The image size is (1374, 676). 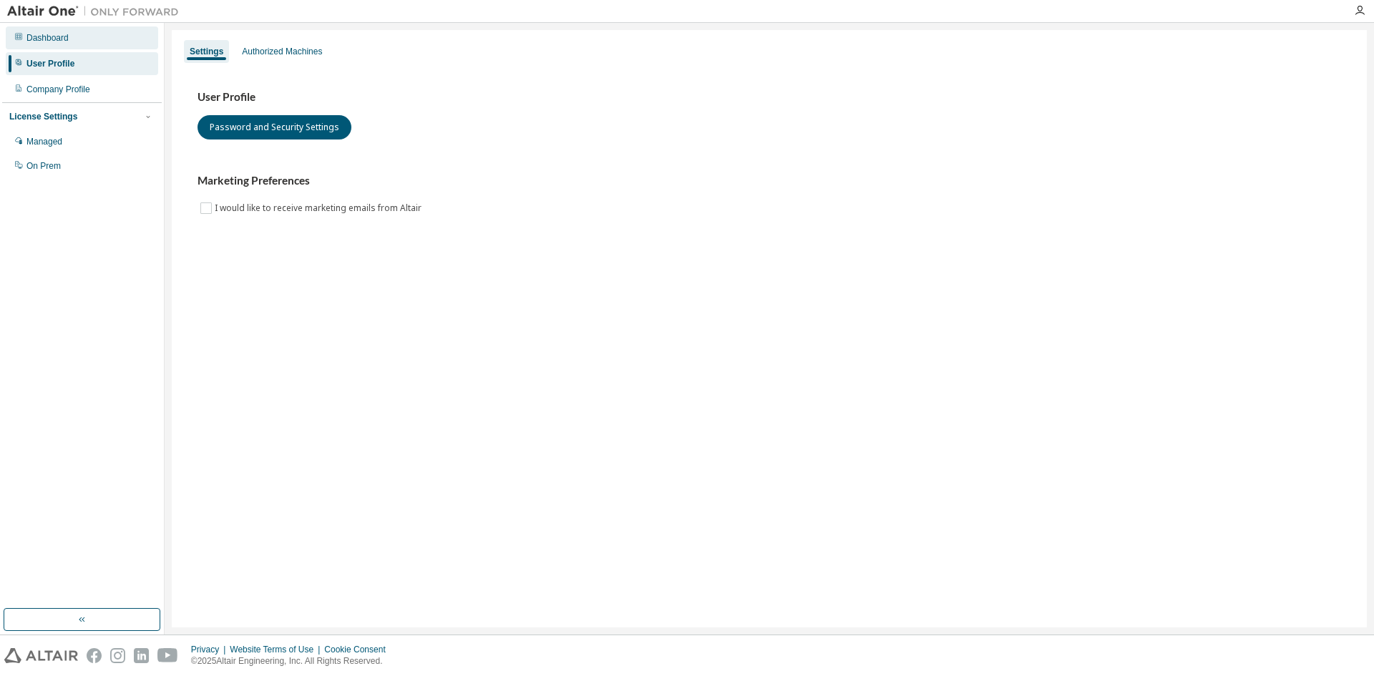 What do you see at coordinates (43, 117) in the screenshot?
I see `div: License Settings` at bounding box center [43, 117].